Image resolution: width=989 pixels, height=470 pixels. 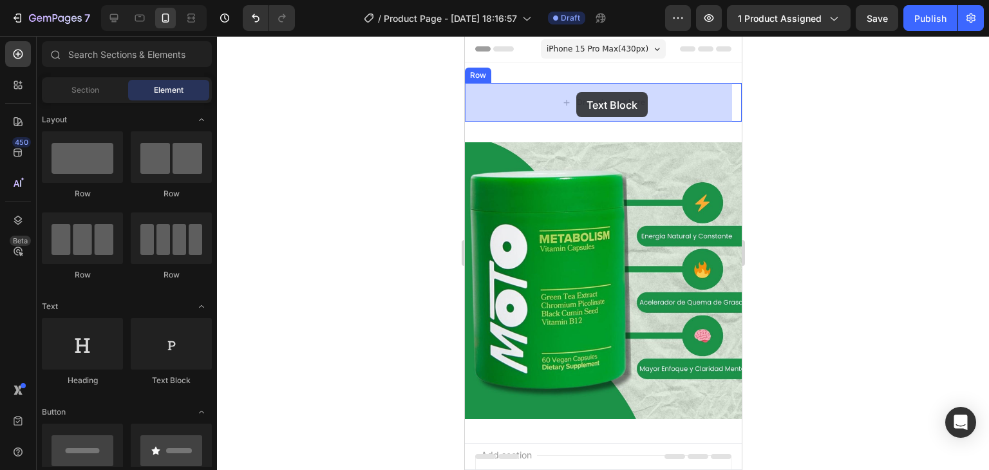 I want to click on button: Publish, so click(x=930, y=18).